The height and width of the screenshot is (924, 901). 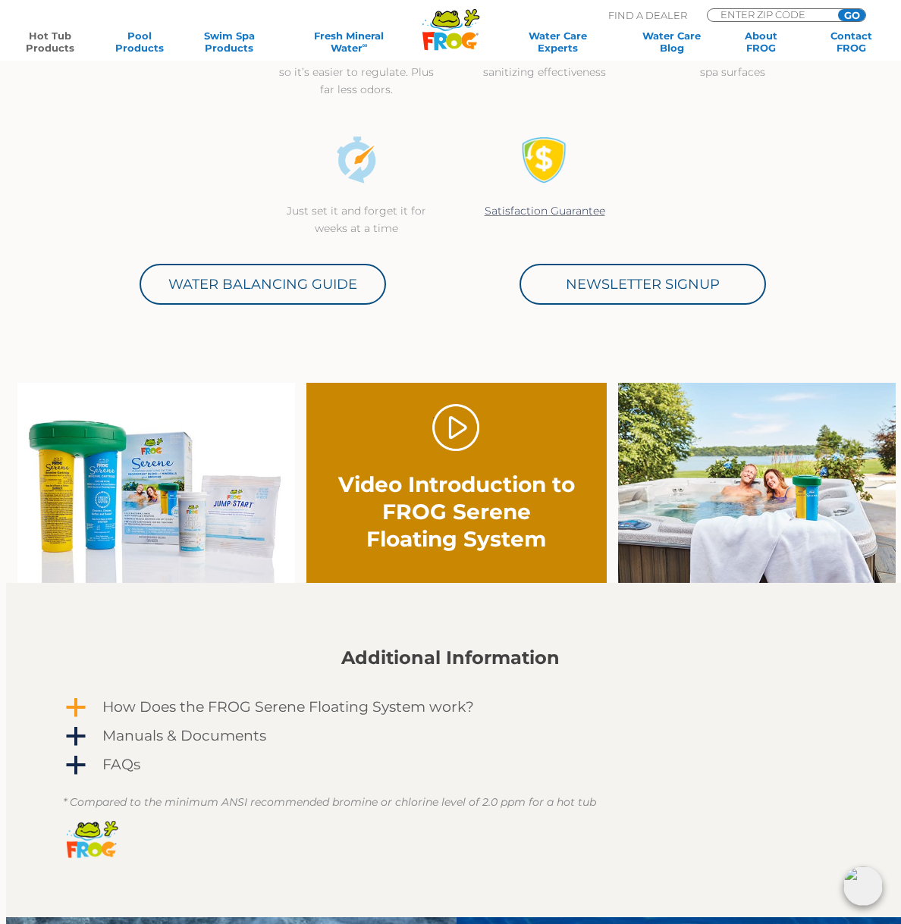 What do you see at coordinates (356, 160) in the screenshot?
I see `img: icon-set-and-forget` at bounding box center [356, 160].